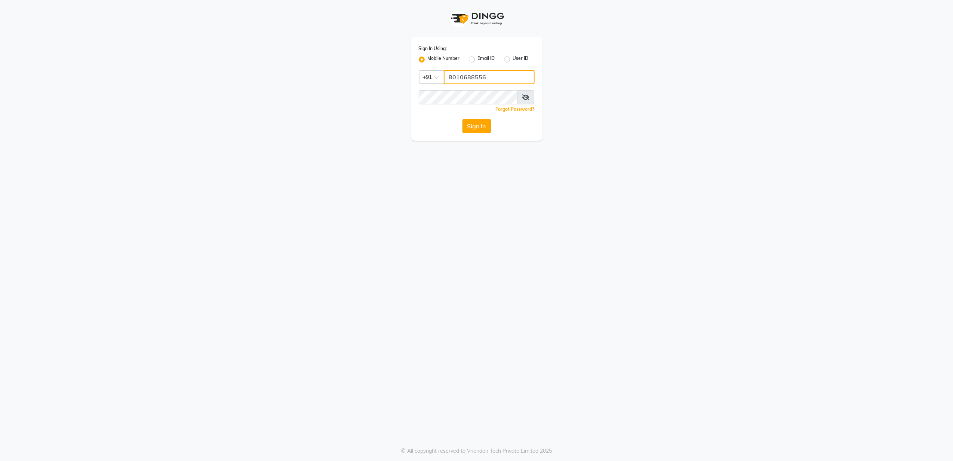 The height and width of the screenshot is (461, 953). What do you see at coordinates (477, 126) in the screenshot?
I see `button: Sign In` at bounding box center [477, 126].